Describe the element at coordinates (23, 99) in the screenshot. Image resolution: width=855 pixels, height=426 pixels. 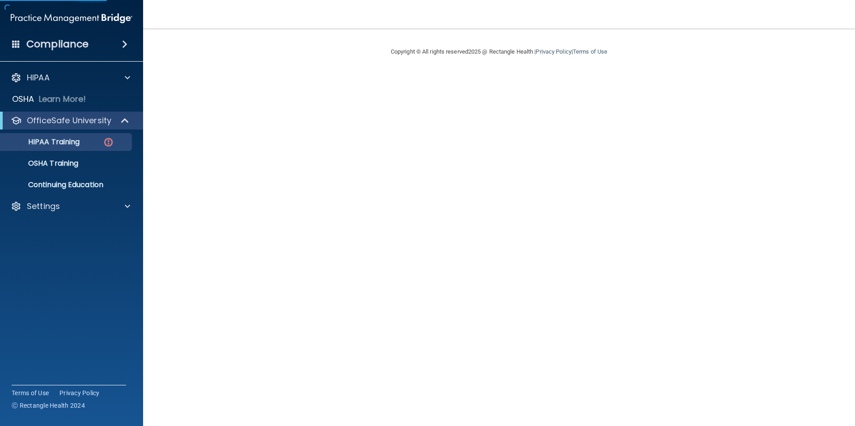
I see `p: OSHA` at that location.